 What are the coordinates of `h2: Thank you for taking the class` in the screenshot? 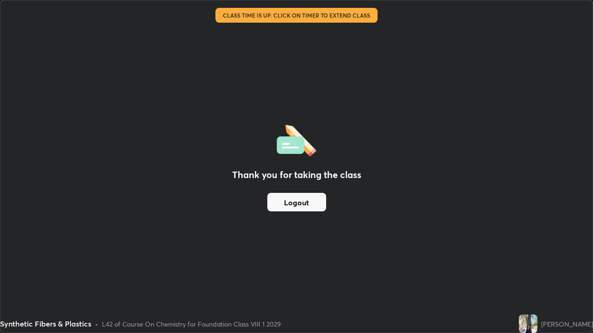 It's located at (296, 175).